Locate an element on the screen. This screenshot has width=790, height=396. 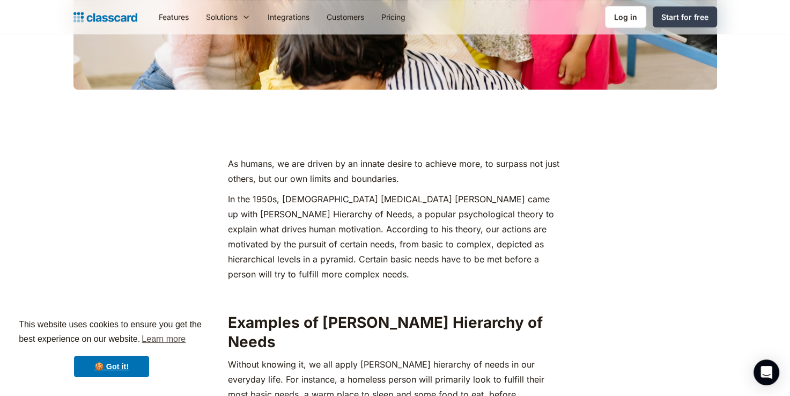
a: Features is located at coordinates (174, 17).